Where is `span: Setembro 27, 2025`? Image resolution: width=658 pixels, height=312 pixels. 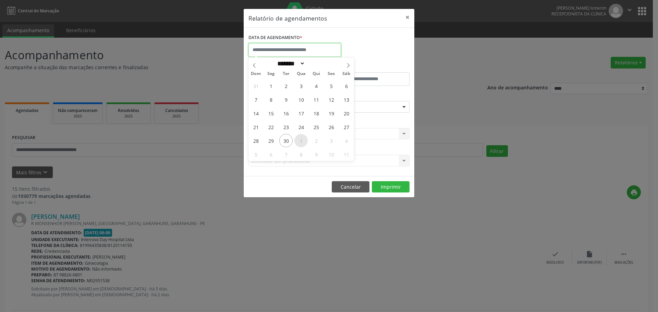
span: Setembro 27, 2025 is located at coordinates (346, 127).